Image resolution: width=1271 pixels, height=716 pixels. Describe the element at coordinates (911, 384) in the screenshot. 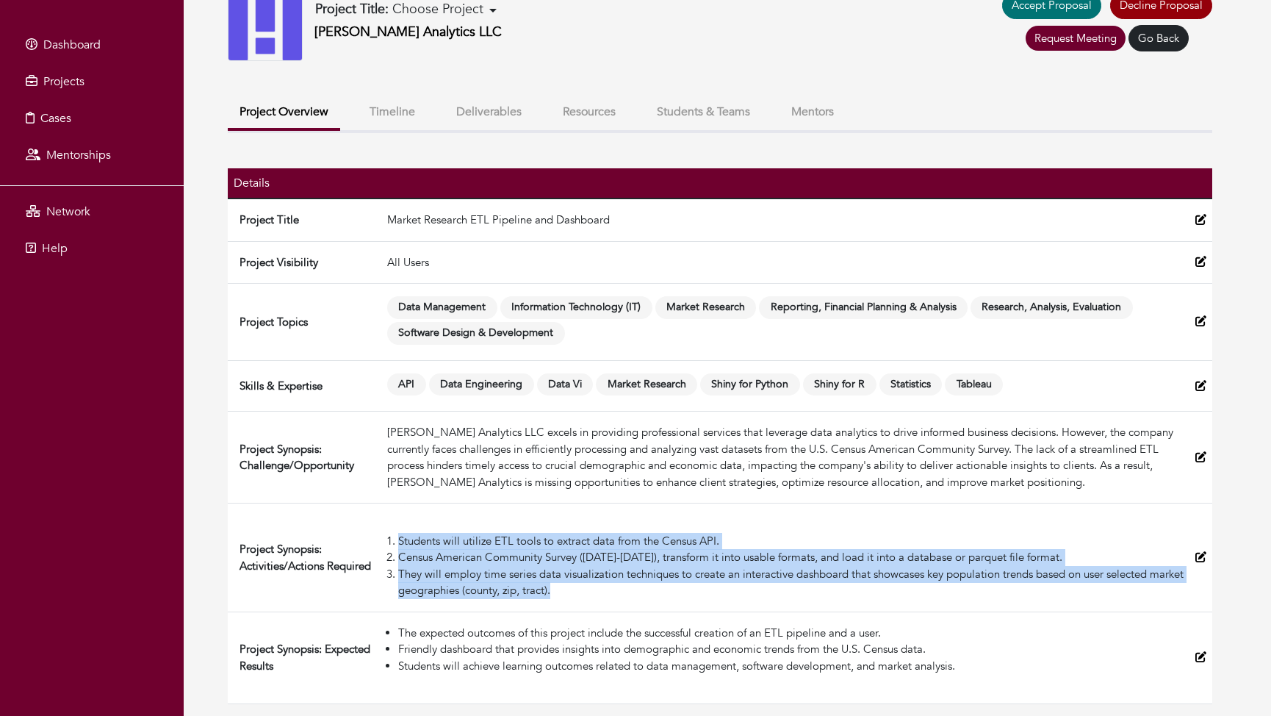

I see `span: Statistics` at that location.